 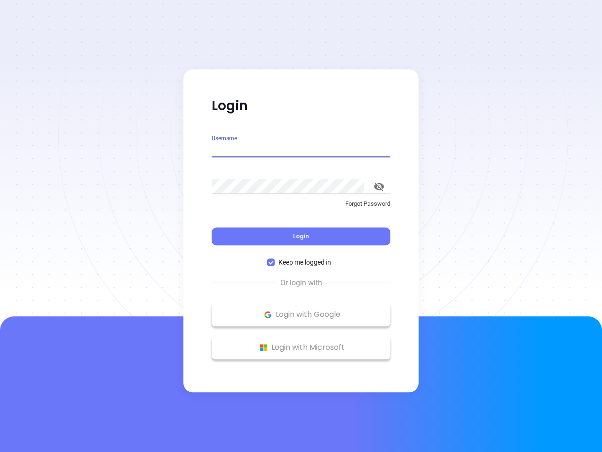 What do you see at coordinates (263, 347) in the screenshot?
I see `img: Microsoft Logo` at bounding box center [263, 347].